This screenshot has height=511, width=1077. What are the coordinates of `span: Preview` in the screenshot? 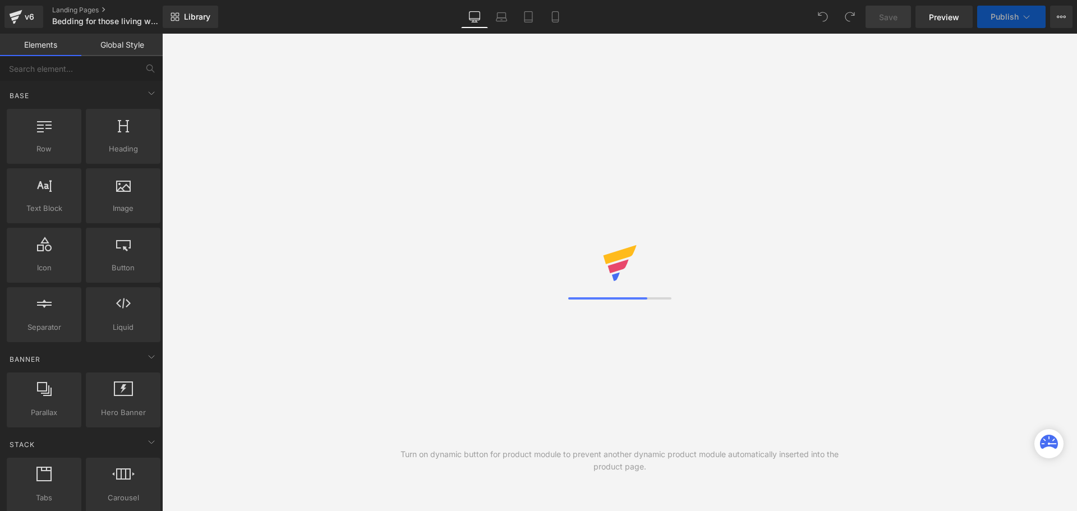 It's located at (944, 17).